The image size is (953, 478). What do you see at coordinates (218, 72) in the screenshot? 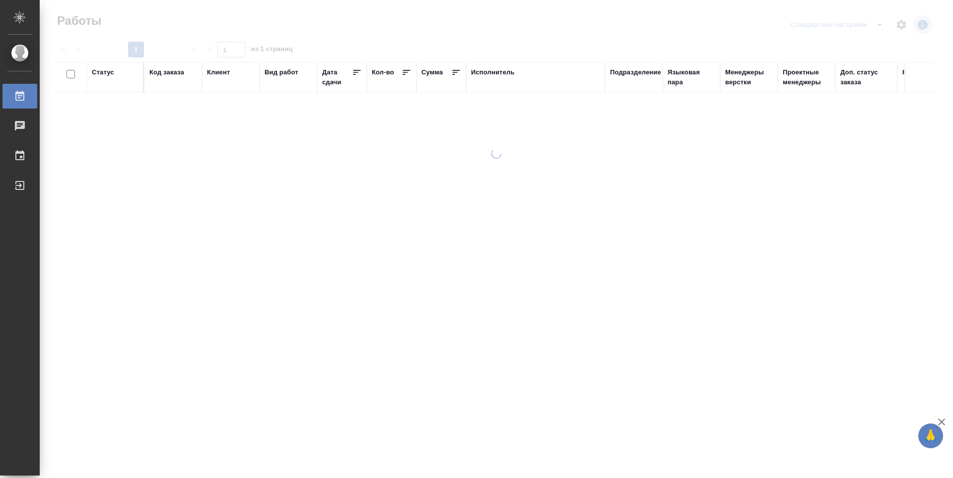
I see `div: Клиент` at bounding box center [218, 72].